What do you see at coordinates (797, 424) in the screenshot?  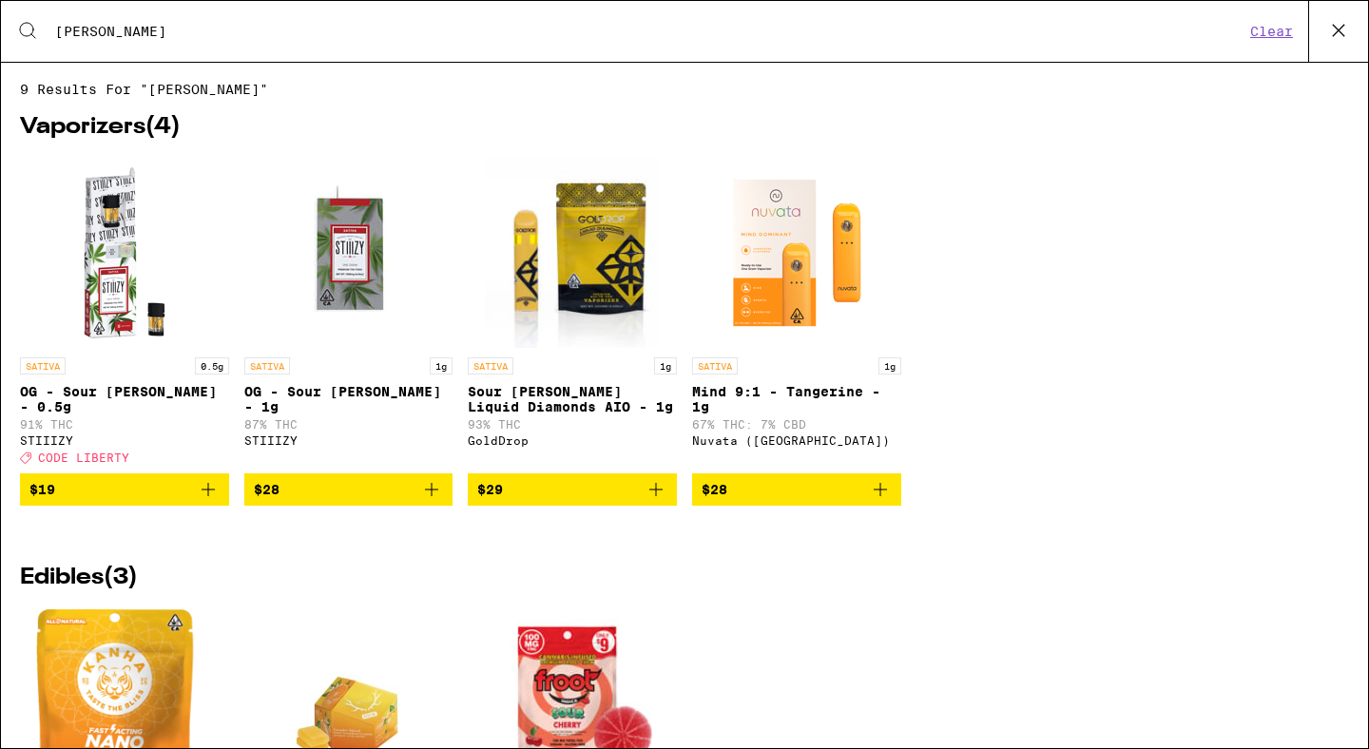 I see `p: 67% THC: 7% CBD` at bounding box center [797, 424].